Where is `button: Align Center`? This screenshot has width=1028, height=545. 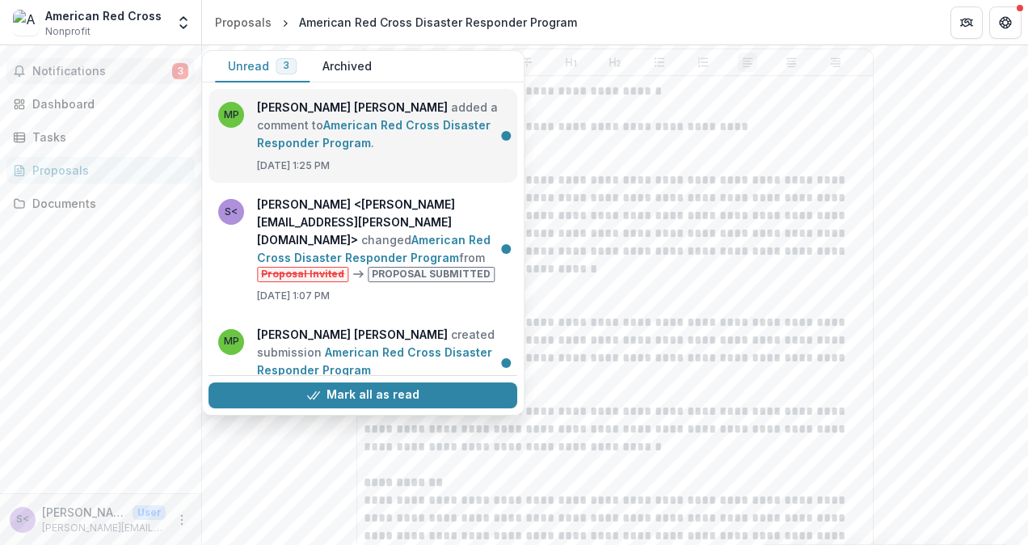 button: Align Center is located at coordinates (791, 62).